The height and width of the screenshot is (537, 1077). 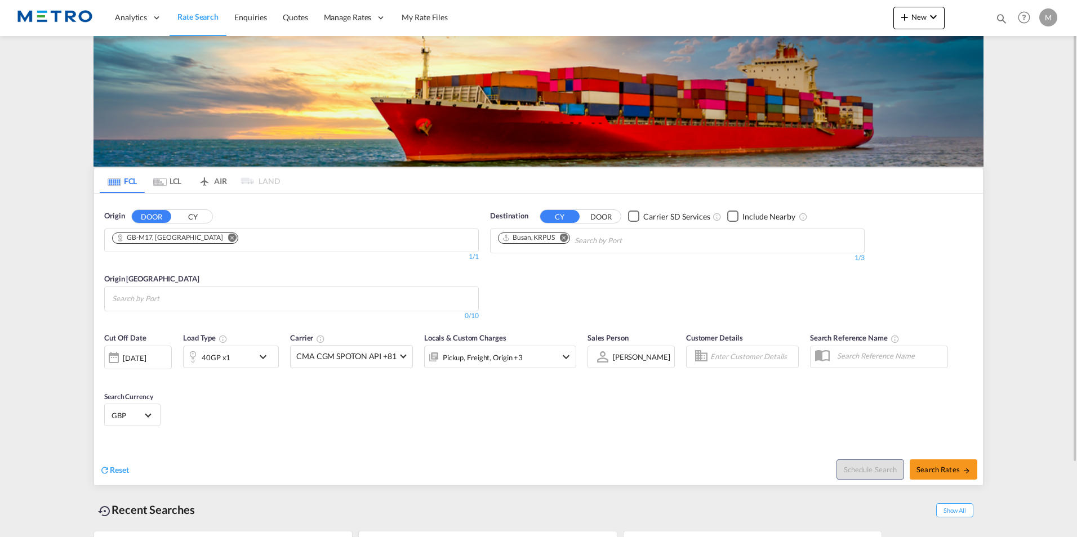 What do you see at coordinates (122, 181) in the screenshot?
I see `md-tab-item: FCL` at bounding box center [122, 181].